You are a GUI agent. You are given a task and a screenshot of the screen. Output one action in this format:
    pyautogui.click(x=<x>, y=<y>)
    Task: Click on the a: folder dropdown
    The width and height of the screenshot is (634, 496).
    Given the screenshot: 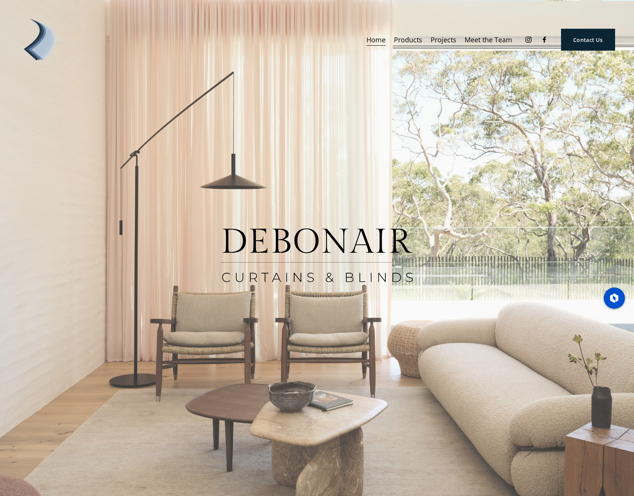 What is the action you would take?
    pyautogui.click(x=408, y=40)
    